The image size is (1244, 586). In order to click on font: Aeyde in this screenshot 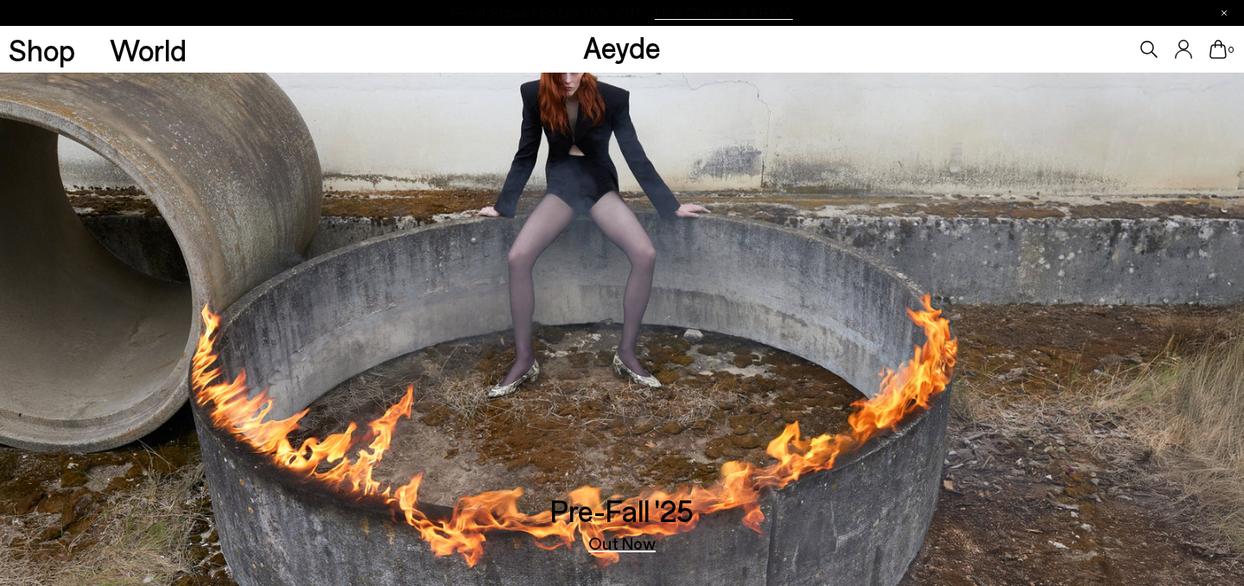, I will do `click(622, 47)`.